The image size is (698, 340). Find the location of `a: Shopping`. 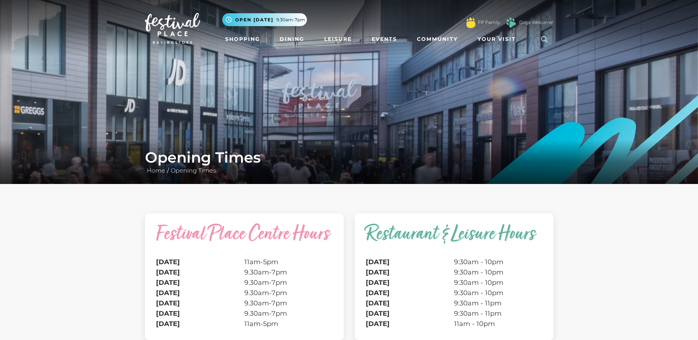

a: Shopping is located at coordinates (242, 39).